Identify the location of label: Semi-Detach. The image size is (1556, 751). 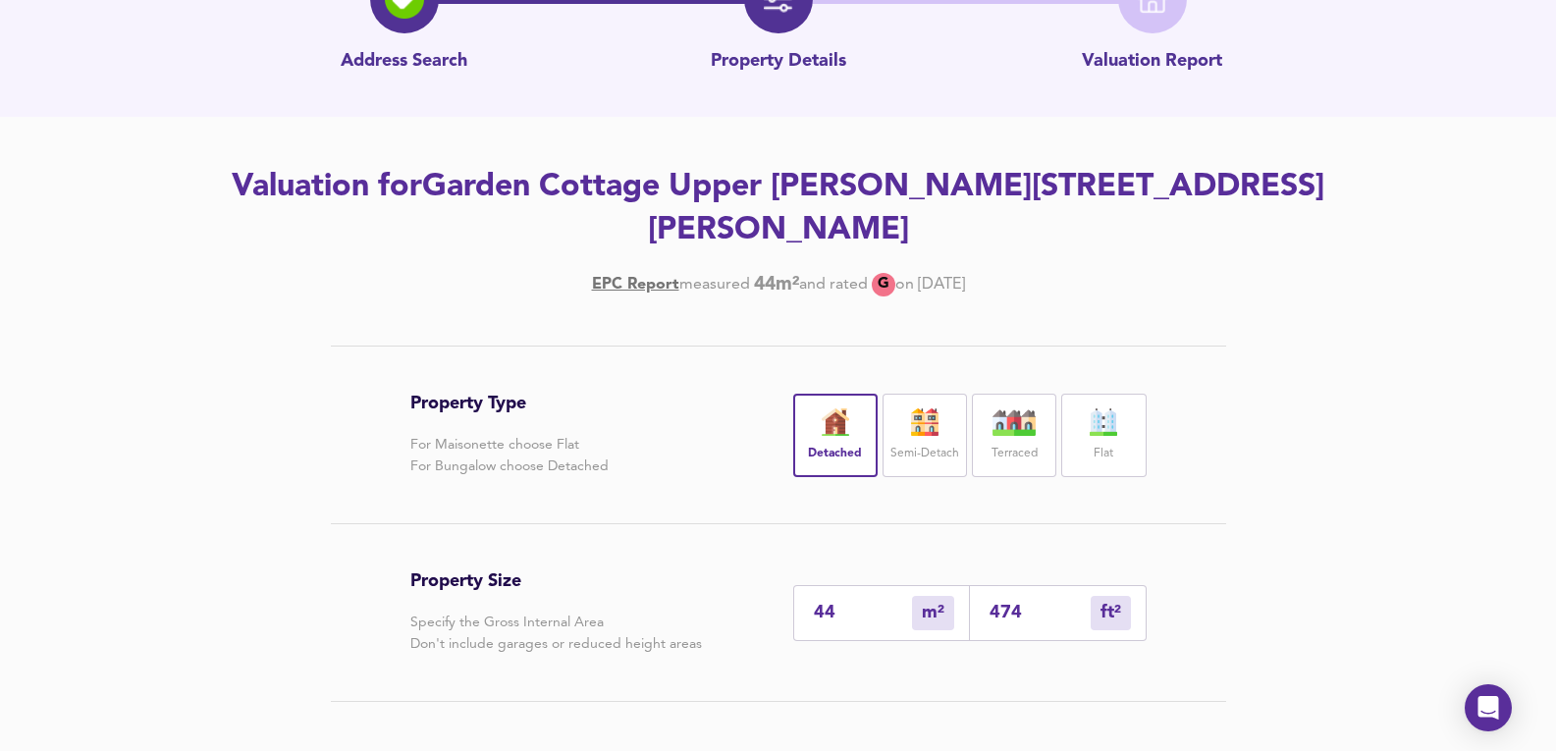
(925, 454).